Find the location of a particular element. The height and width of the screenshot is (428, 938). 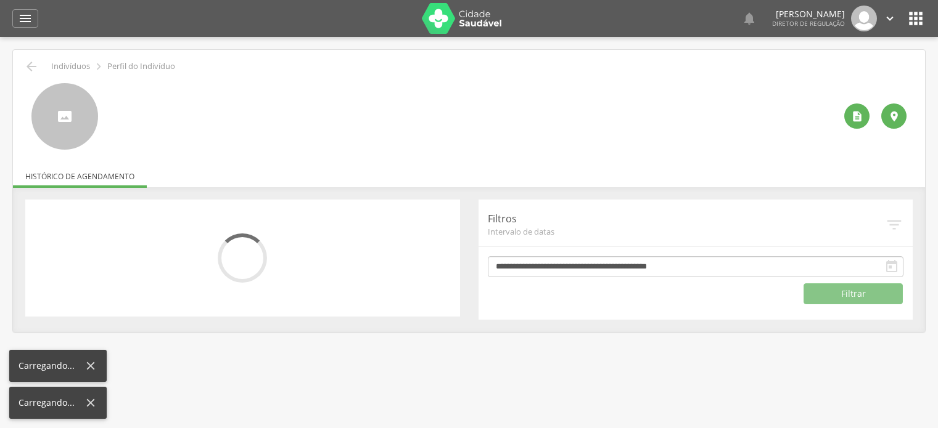

div: Ver histórico de cadastramento is located at coordinates (856, 116).